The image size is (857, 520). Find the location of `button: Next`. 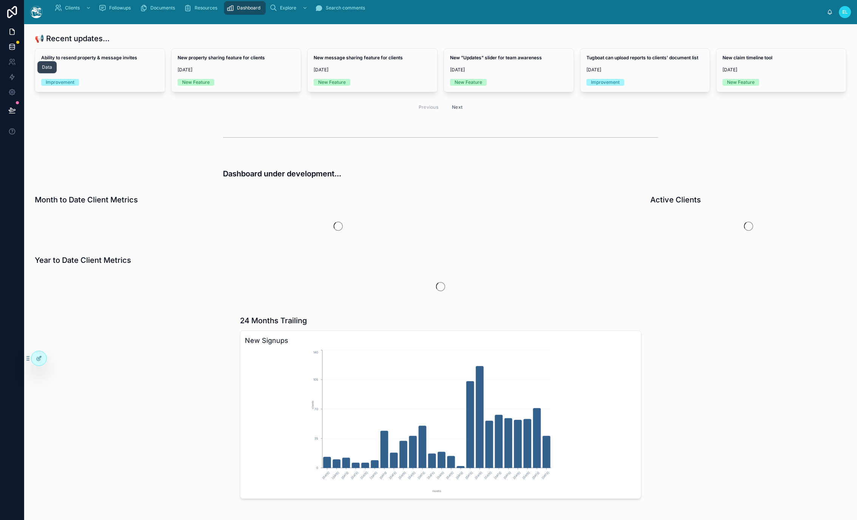

button: Next is located at coordinates (457, 107).